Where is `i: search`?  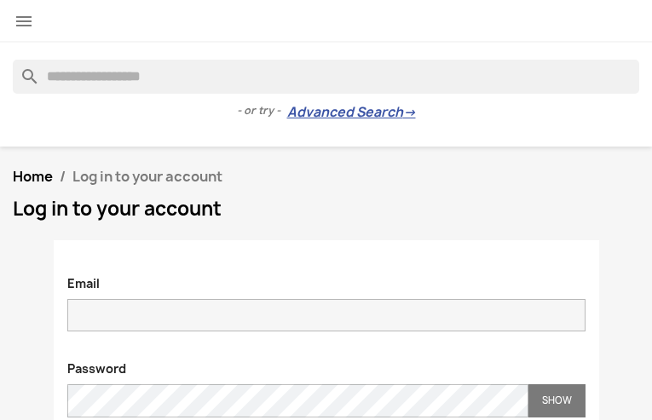 i: search is located at coordinates (23, 70).